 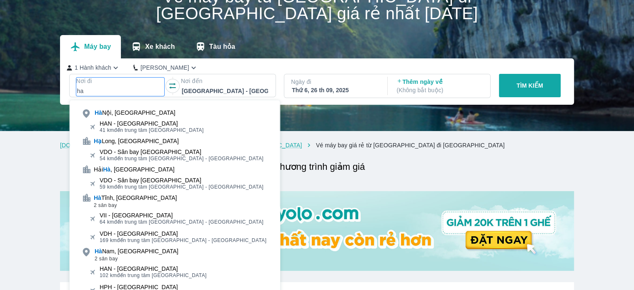 I want to click on span: 54 km, so click(x=107, y=158).